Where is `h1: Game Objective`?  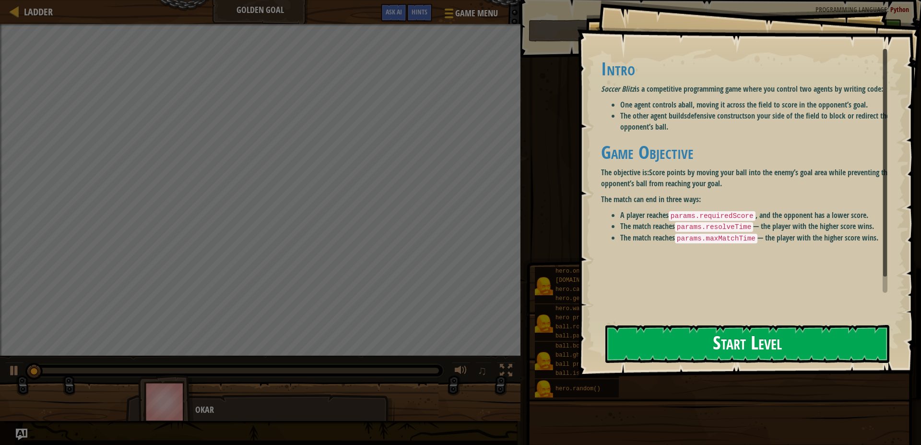
h1: Game Objective is located at coordinates (748, 152).